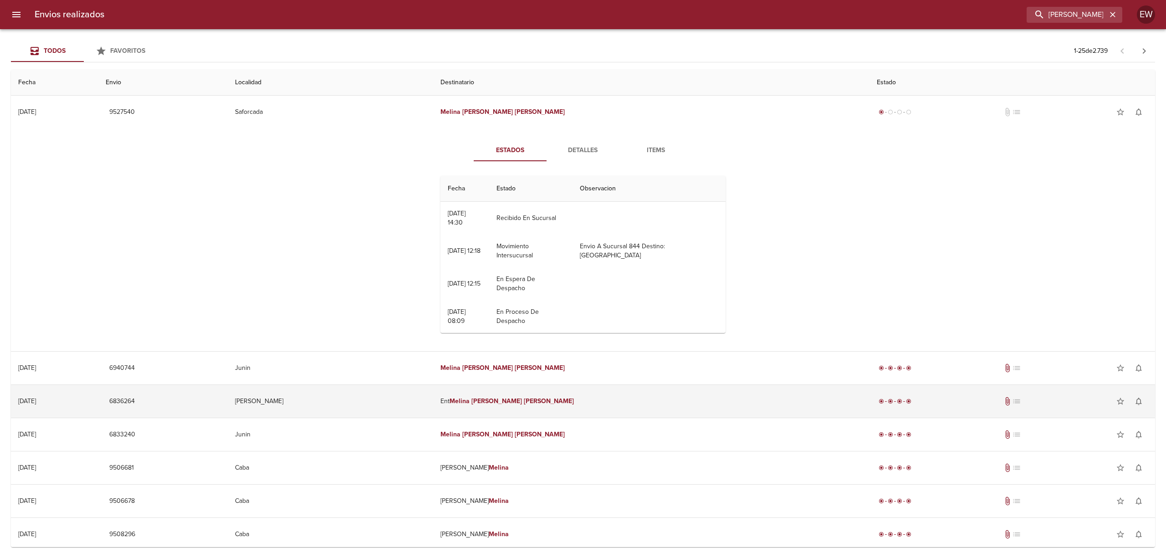 The image size is (1166, 558). What do you see at coordinates (656, 150) in the screenshot?
I see `span: Items` at bounding box center [656, 150].